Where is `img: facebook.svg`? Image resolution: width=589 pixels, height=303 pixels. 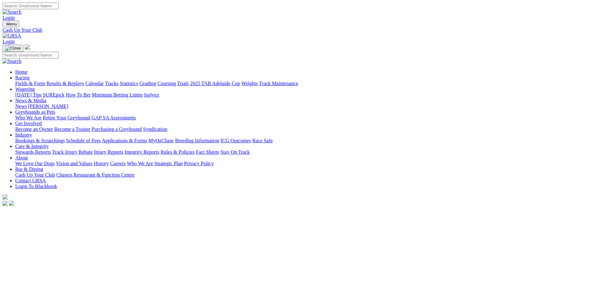
img: facebook.svg is located at coordinates (5, 203).